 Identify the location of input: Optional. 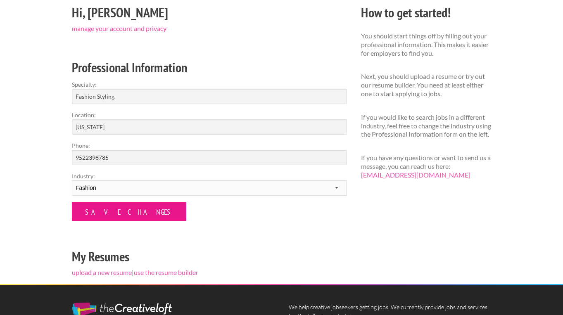
(209, 157).